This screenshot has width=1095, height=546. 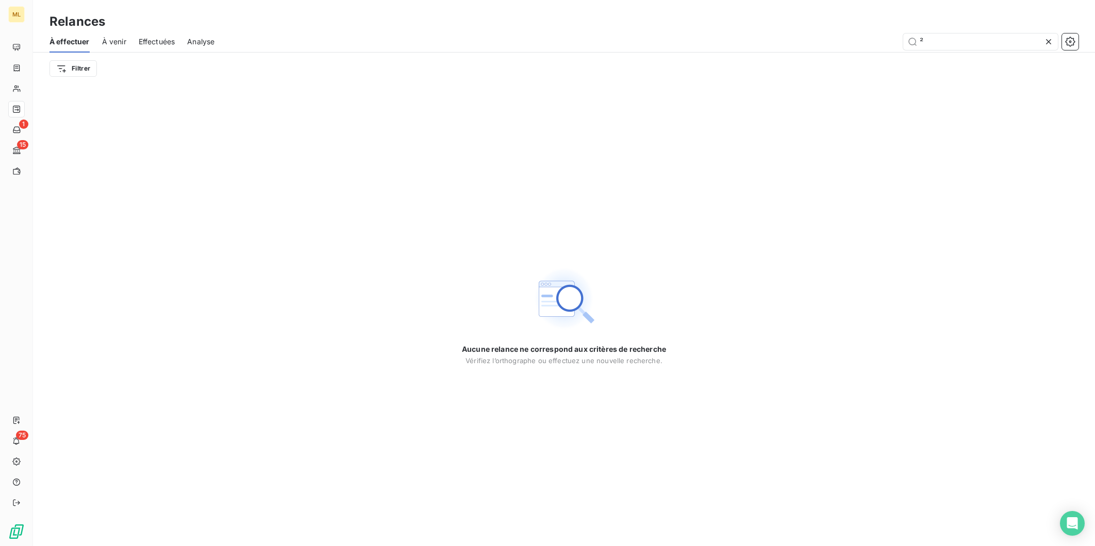 I want to click on span: 1, so click(x=24, y=124).